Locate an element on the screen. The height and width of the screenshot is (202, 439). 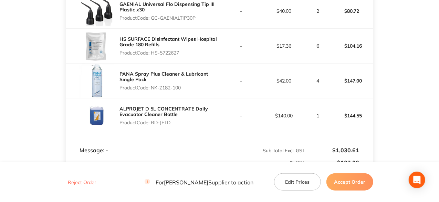
p: $147.00 is located at coordinates (352, 81).